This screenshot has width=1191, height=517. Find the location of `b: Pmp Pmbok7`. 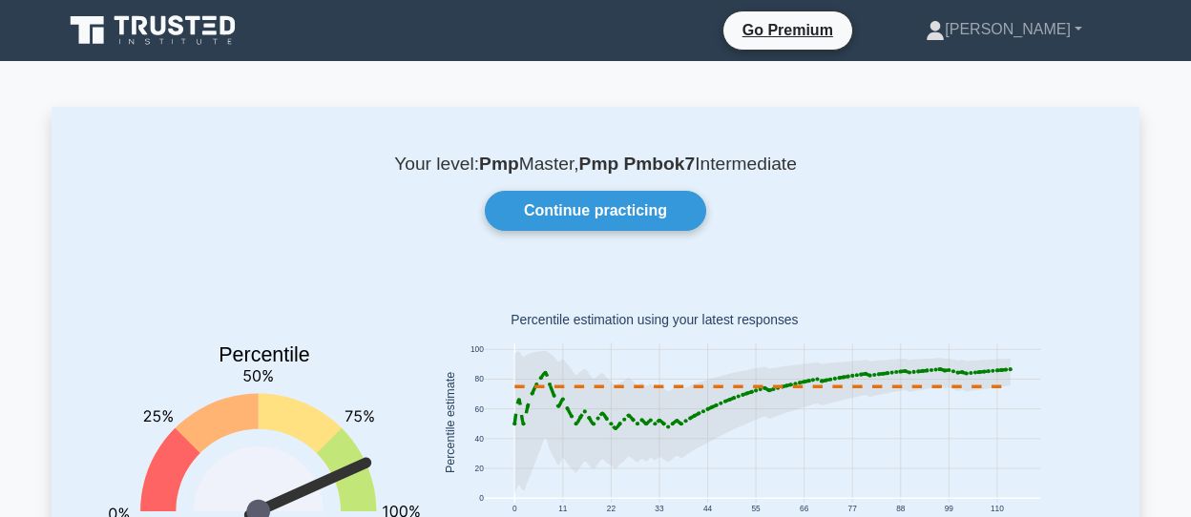

b: Pmp Pmbok7 is located at coordinates (637, 163).